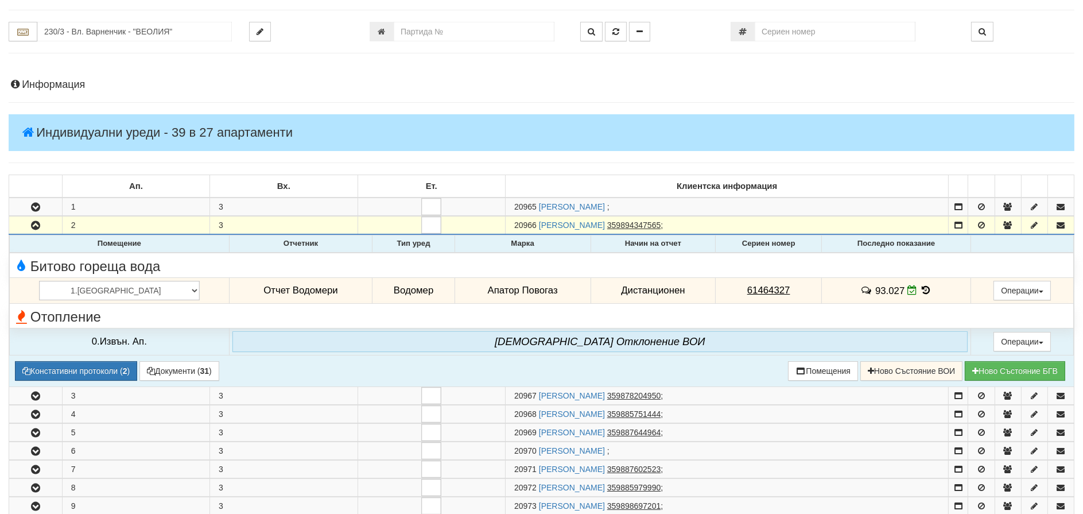 The image size is (1083, 514). Describe the element at coordinates (136, 186) in the screenshot. I see `b: Ап.` at that location.